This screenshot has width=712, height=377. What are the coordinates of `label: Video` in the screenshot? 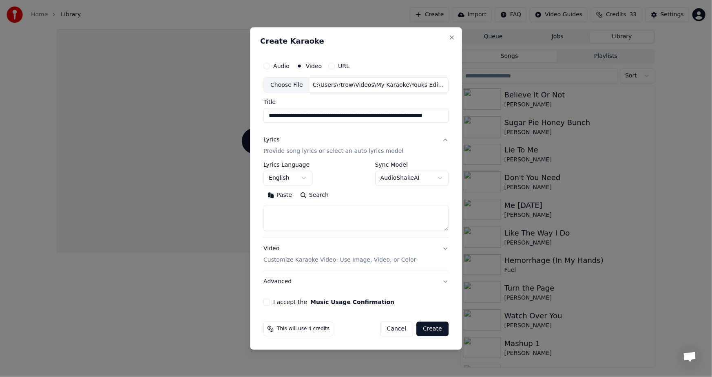 It's located at (313, 66).